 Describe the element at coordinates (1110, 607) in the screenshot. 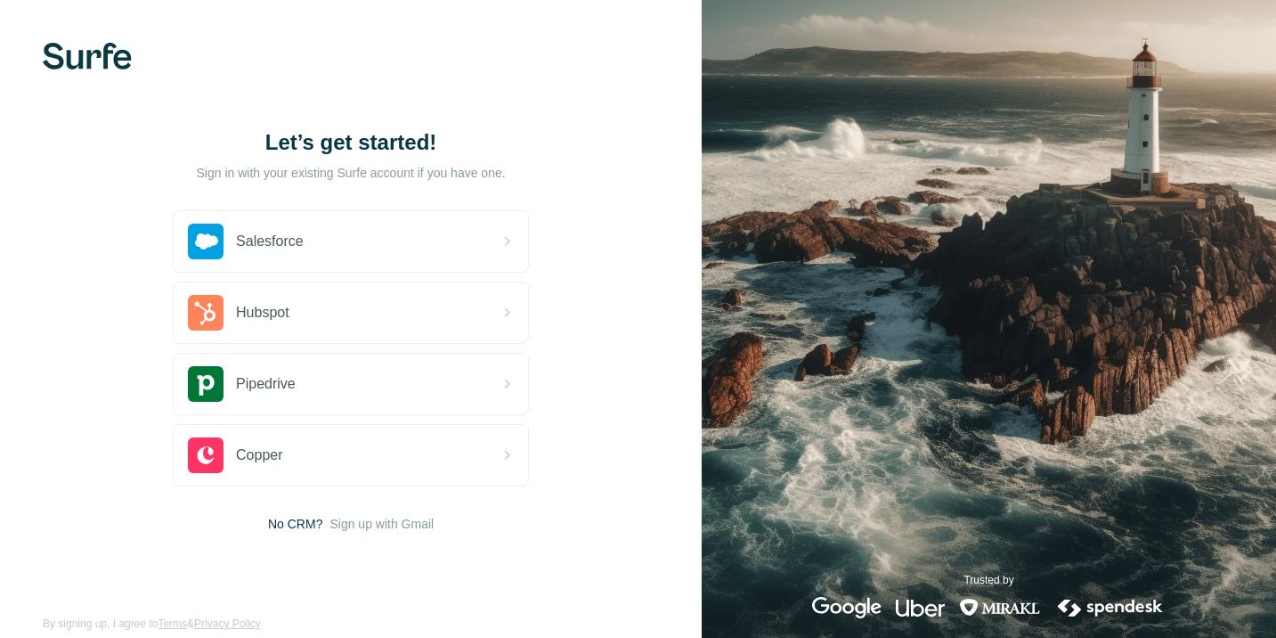

I see `img: spendesk's logo` at that location.